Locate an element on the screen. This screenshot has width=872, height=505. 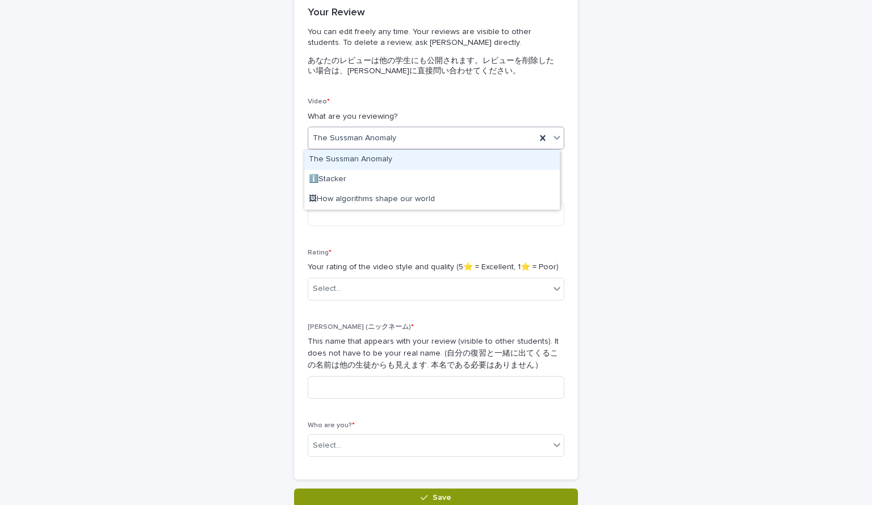
span: Save is located at coordinates (442, 497).